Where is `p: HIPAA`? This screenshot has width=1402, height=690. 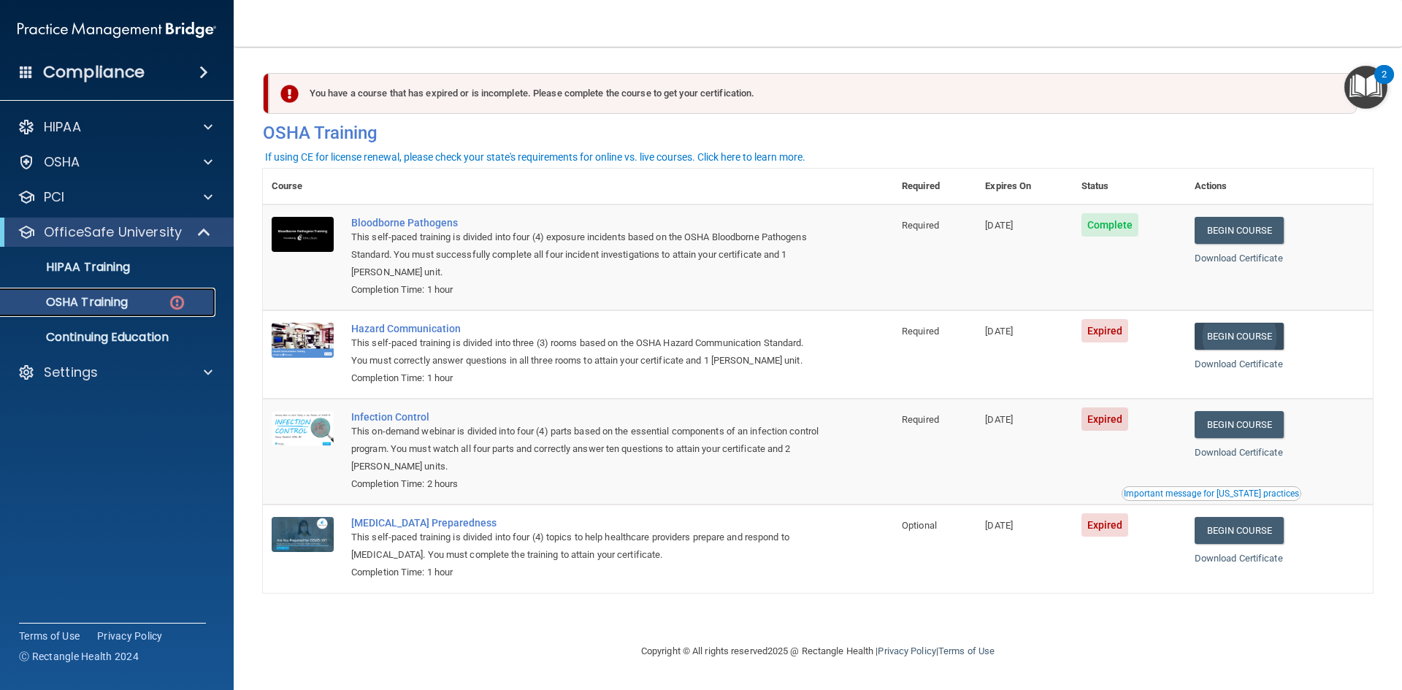
p: HIPAA is located at coordinates (62, 127).